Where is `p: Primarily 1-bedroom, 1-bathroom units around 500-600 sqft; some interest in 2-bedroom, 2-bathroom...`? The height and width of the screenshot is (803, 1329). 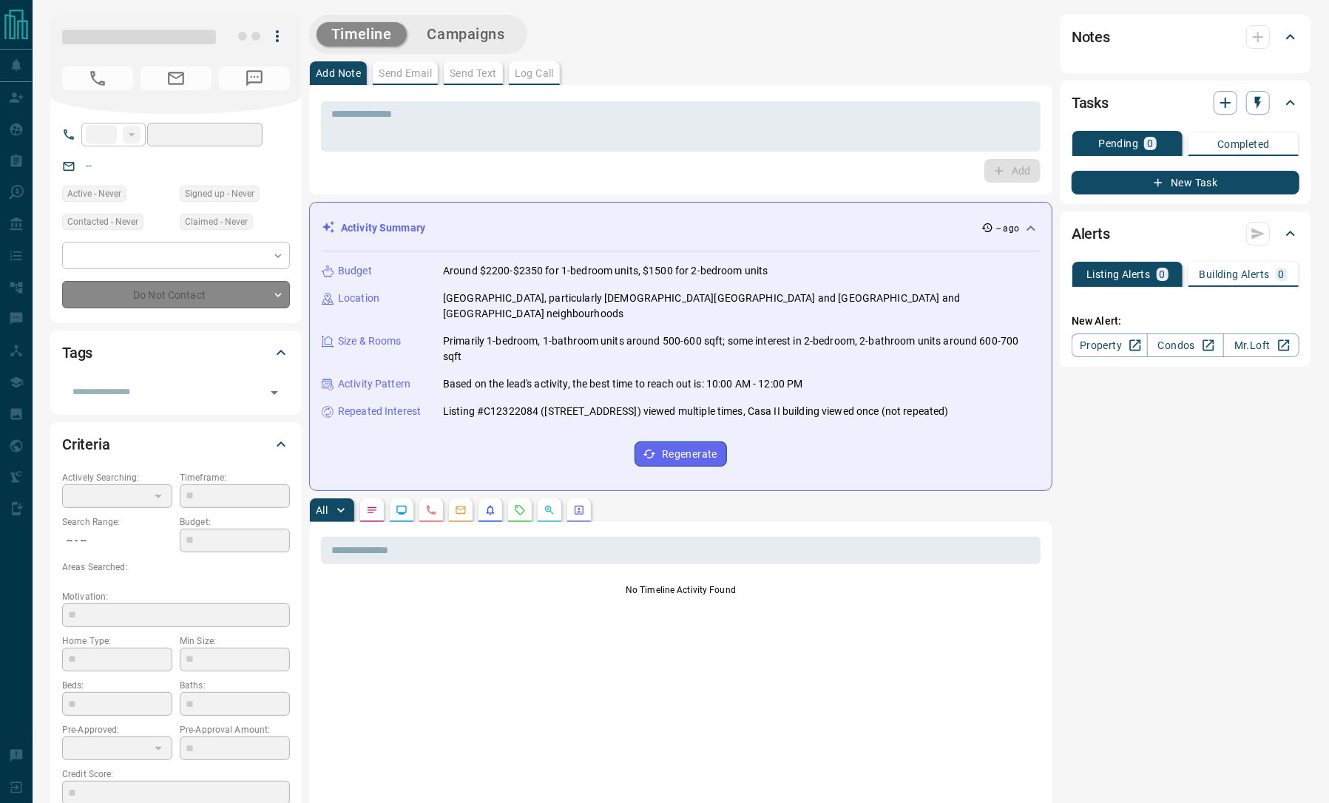 p: Primarily 1-bedroom, 1-bathroom units around 500-600 sqft; some interest in 2-bedroom, 2-bathroom... is located at coordinates (741, 349).